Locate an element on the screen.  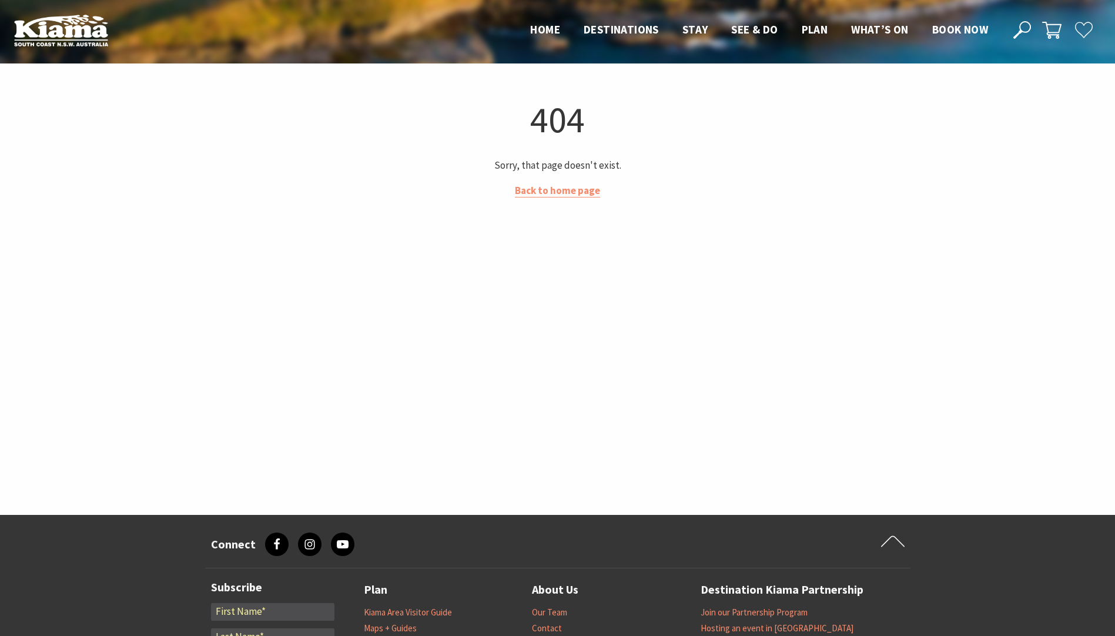
span: Destinations is located at coordinates (621, 29).